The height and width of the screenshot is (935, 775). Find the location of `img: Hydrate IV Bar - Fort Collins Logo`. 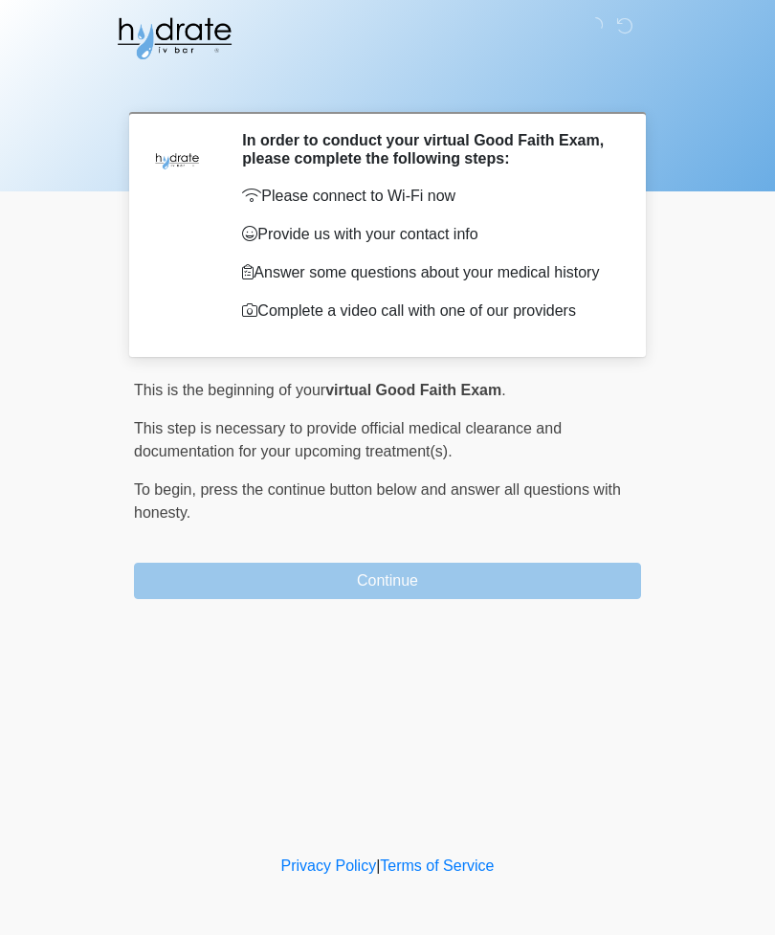

img: Hydrate IV Bar - Fort Collins Logo is located at coordinates (174, 38).